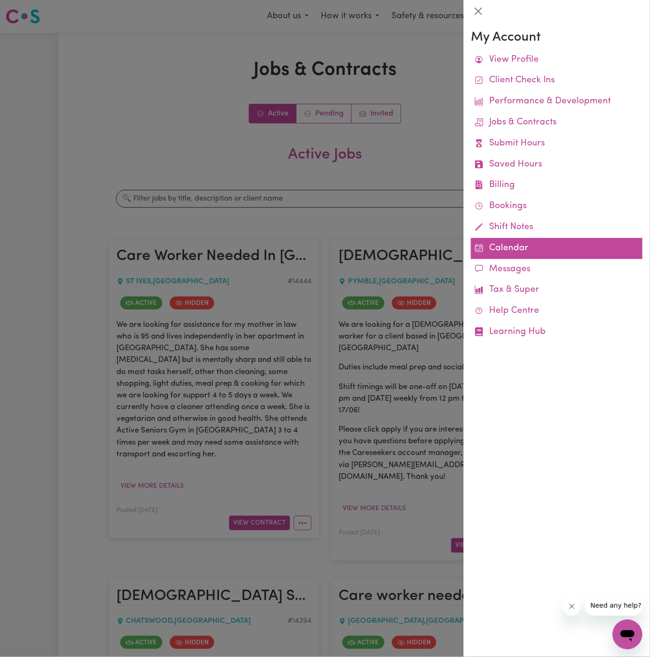  I want to click on a: Calendar, so click(556, 248).